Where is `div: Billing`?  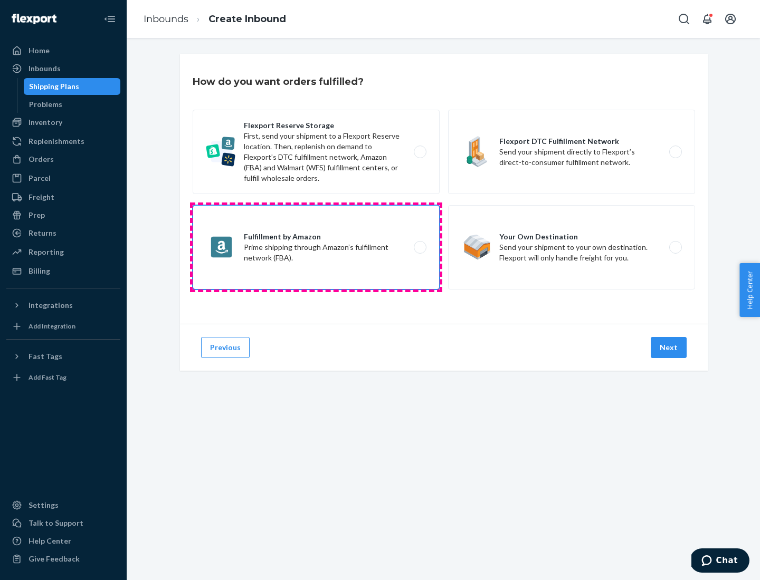
div: Billing is located at coordinates (39, 271).